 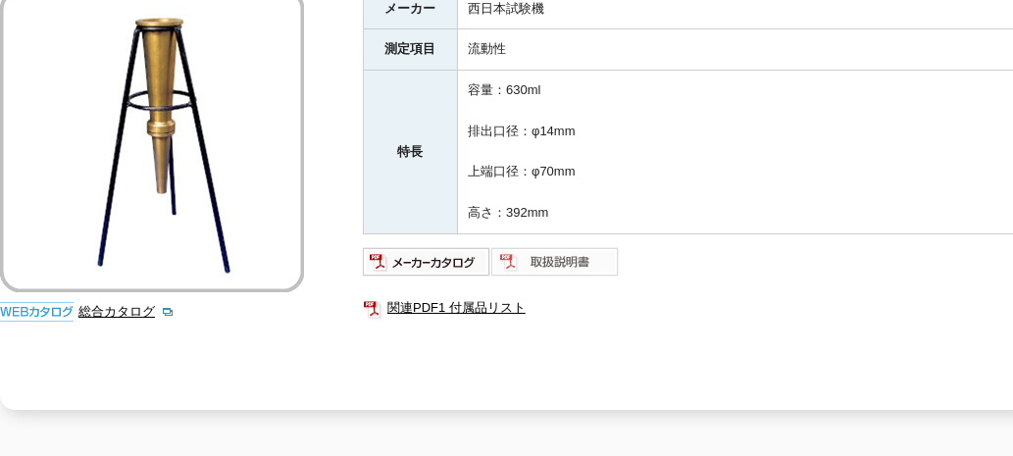 What do you see at coordinates (555, 266) in the screenshot?
I see `a: 取扱説明書` at bounding box center [555, 266].